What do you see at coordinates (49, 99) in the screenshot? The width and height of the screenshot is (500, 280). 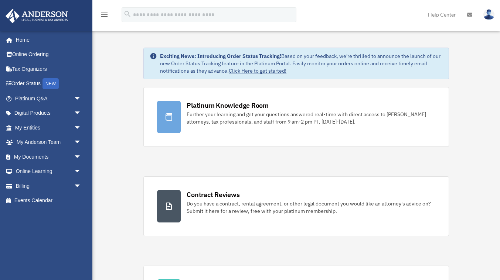 I see `a: Platinum Q&Aarrow_drop_down` at bounding box center [49, 99].